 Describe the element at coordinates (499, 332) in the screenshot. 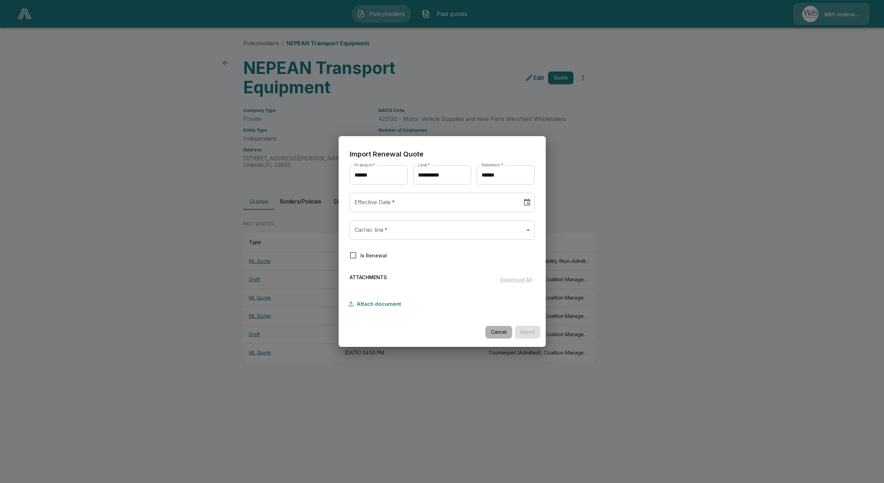

I see `button: Cancel` at that location.